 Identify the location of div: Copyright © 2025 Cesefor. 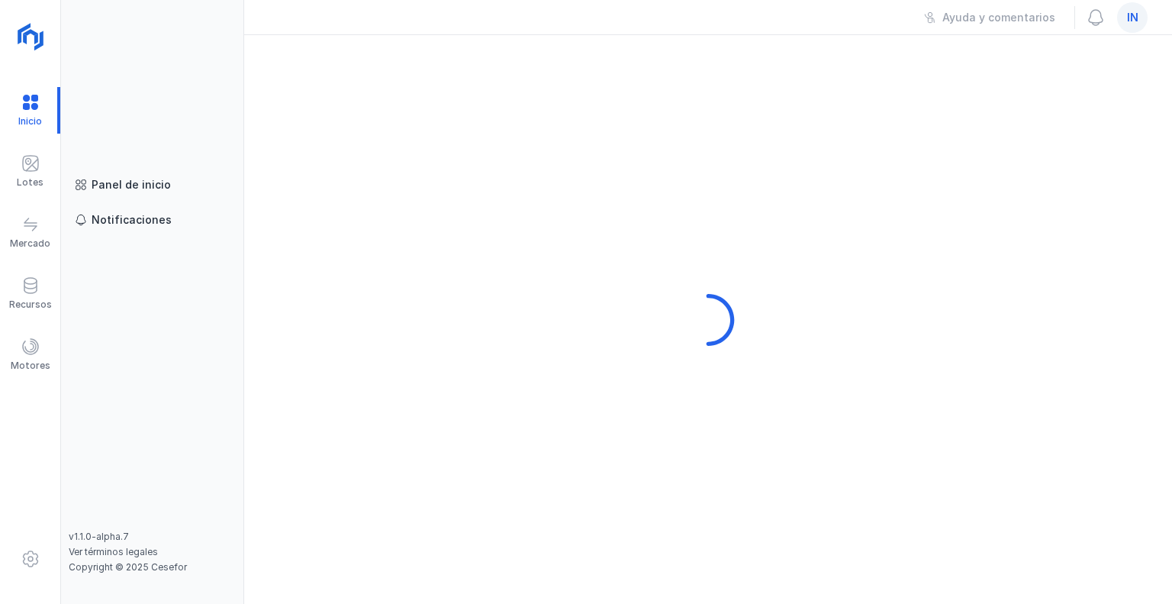
(152, 567).